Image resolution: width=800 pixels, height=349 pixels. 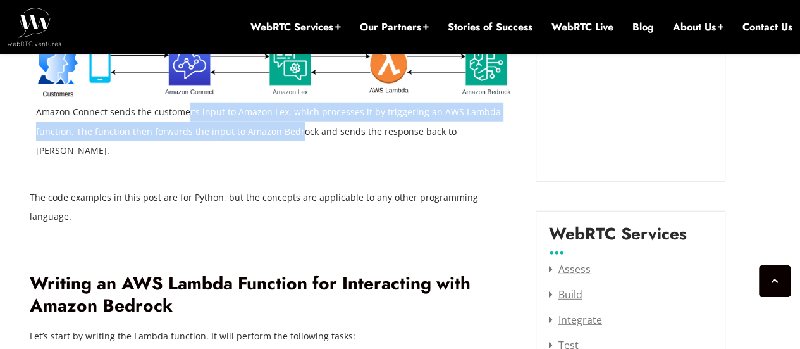 What do you see at coordinates (566, 294) in the screenshot?
I see `a: Build` at bounding box center [566, 294].